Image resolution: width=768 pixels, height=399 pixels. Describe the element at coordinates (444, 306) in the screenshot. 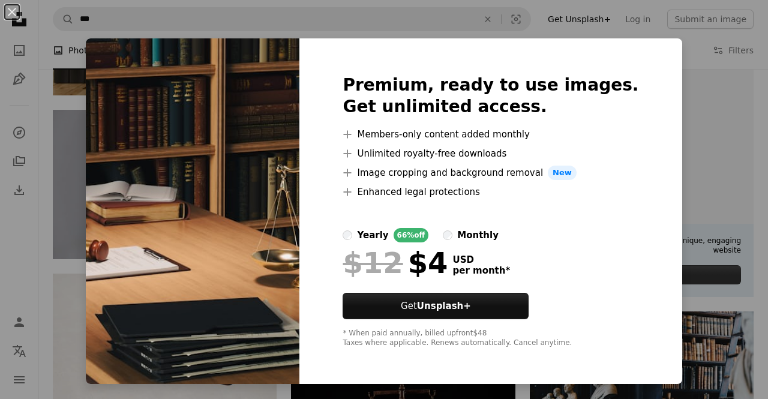

I see `strong: Unsplash+` at that location.